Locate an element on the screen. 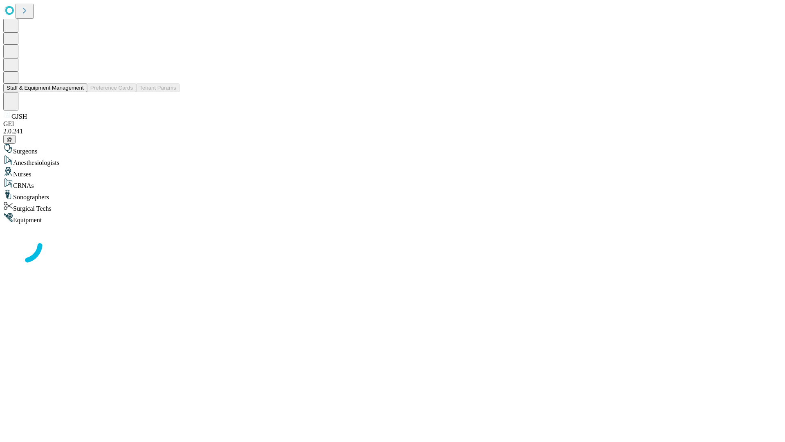 The height and width of the screenshot is (442, 785). div: CRNAs is located at coordinates (392, 184).